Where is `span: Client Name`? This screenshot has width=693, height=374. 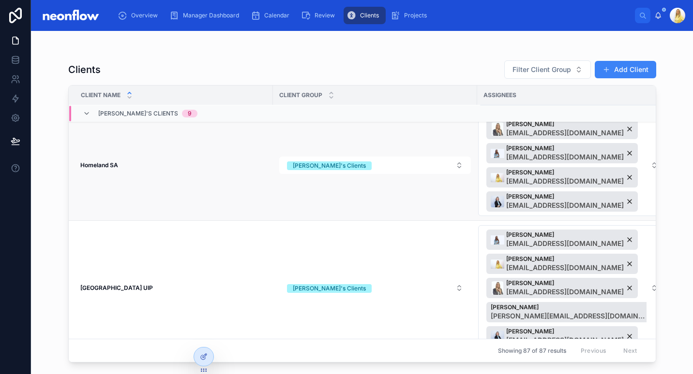 span: Client Name is located at coordinates (101, 95).